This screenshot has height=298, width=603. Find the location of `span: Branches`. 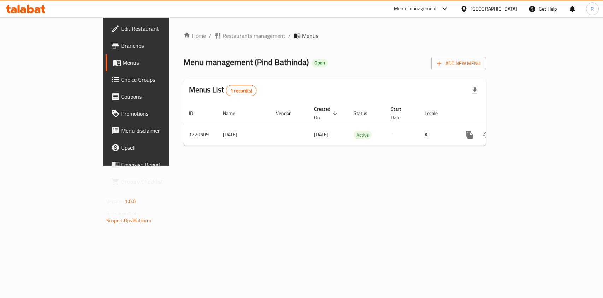

span: Branches is located at coordinates (159, 46).